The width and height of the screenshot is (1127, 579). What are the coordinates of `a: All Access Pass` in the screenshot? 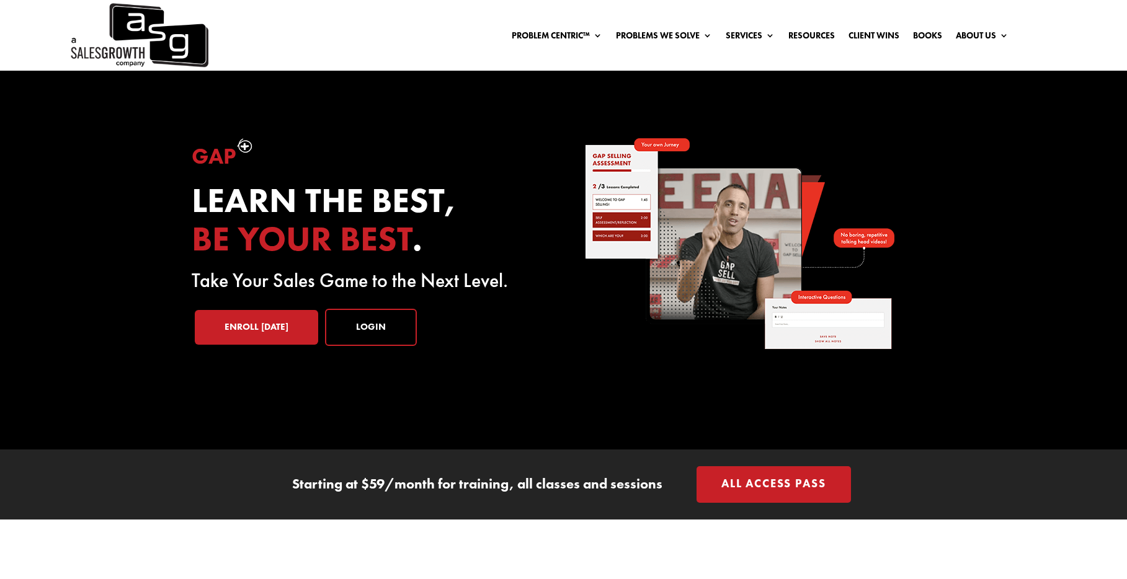 It's located at (773, 484).